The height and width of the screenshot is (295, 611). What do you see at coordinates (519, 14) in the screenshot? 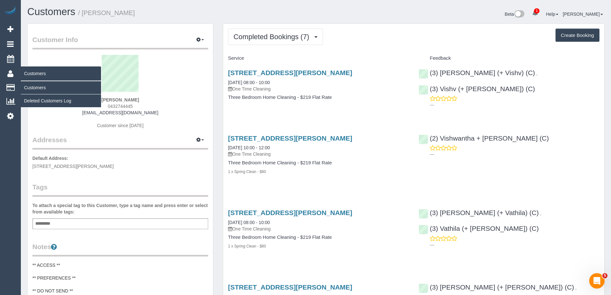
I see `img: New interface` at bounding box center [519, 14].